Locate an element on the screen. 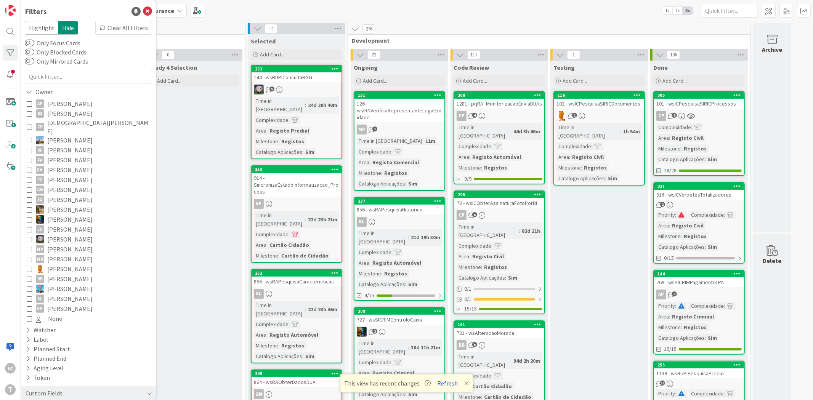  div: 78 - wsICObterAssinaturaFotoPorBi is located at coordinates (499, 203).